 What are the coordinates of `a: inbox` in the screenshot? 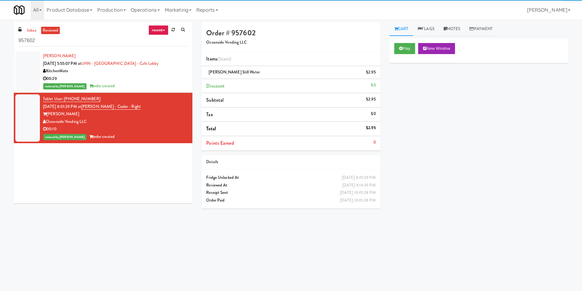 It's located at (32, 30).